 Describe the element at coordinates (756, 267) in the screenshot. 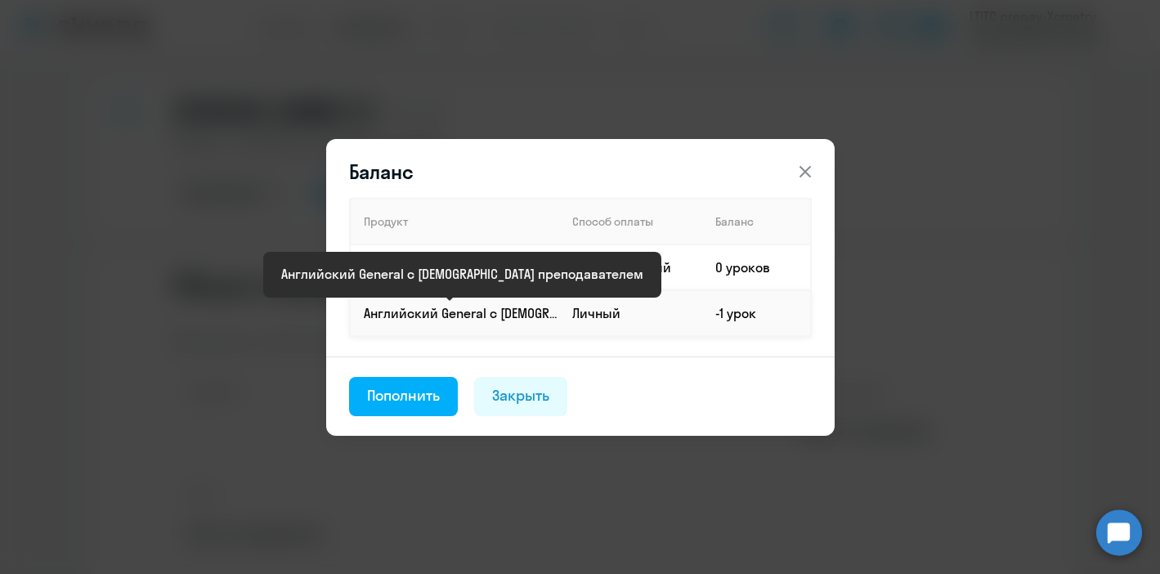

I see `td: 0 уроков` at that location.